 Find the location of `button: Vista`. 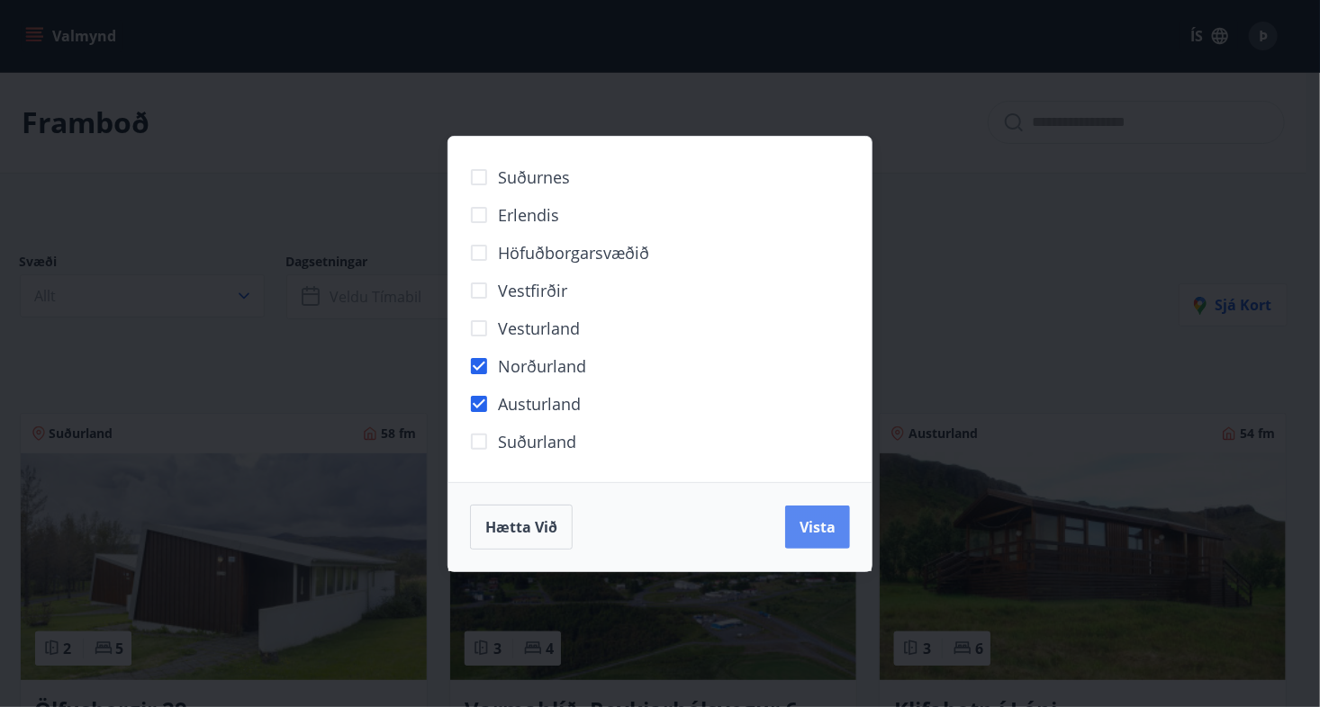

button: Vista is located at coordinates (817, 527).